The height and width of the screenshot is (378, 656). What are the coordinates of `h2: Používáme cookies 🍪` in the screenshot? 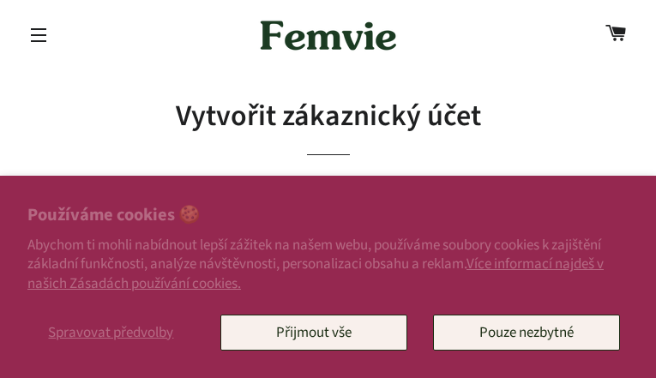 It's located at (328, 215).